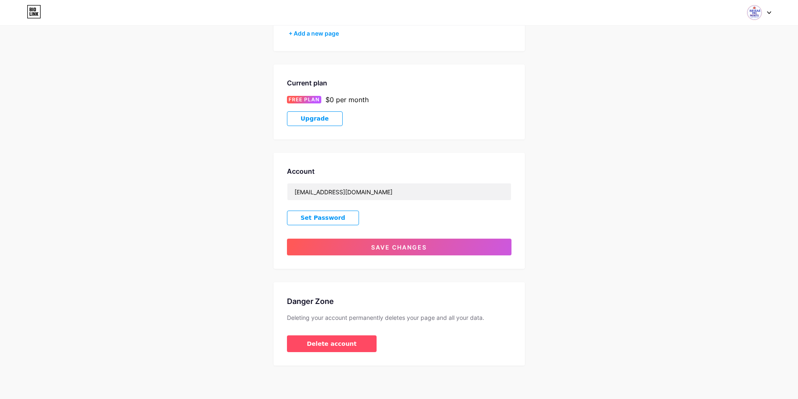 Image resolution: width=798 pixels, height=399 pixels. What do you see at coordinates (399, 171) in the screenshot?
I see `div: Account` at bounding box center [399, 171].